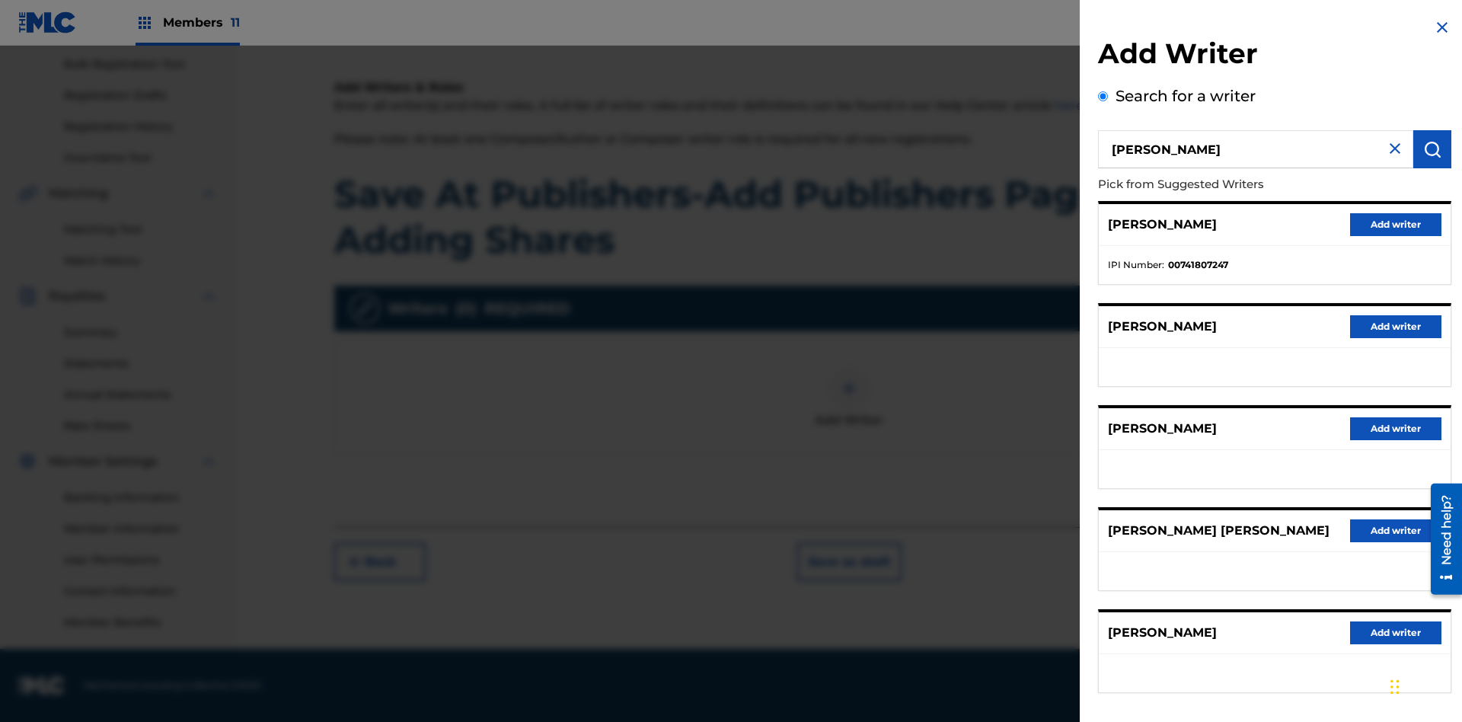  I want to click on img: Search Works, so click(1433, 149).